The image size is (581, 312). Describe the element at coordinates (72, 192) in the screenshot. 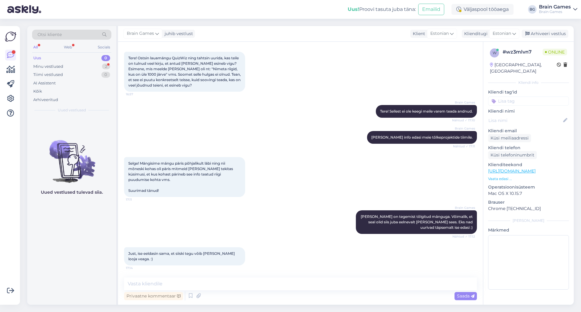

I see `p: Uued vestlused tulevad siia.` at that location.